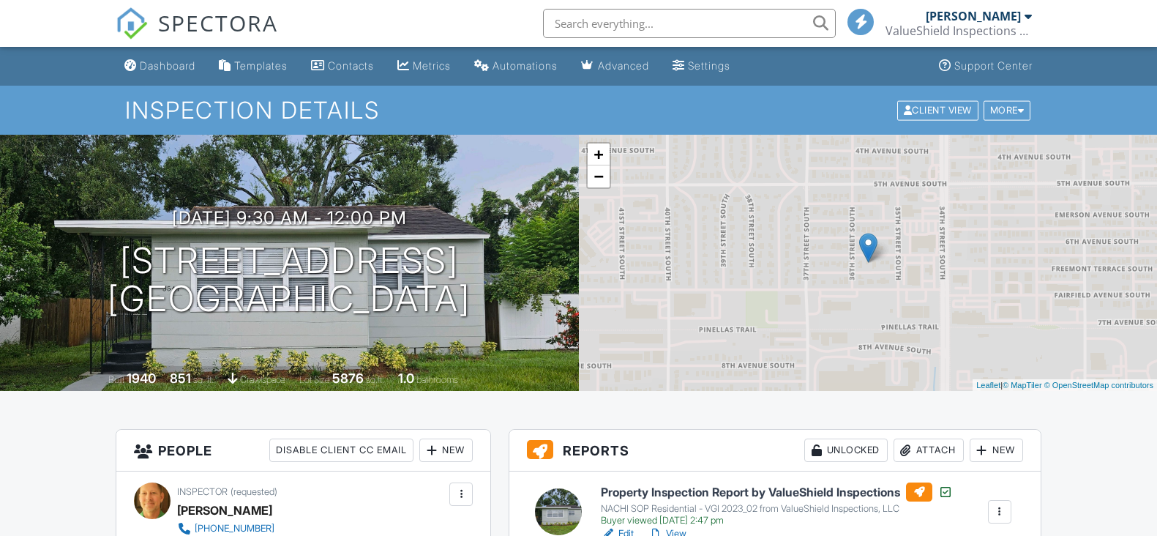  What do you see at coordinates (624, 65) in the screenshot?
I see `div: Advanced` at bounding box center [624, 65].